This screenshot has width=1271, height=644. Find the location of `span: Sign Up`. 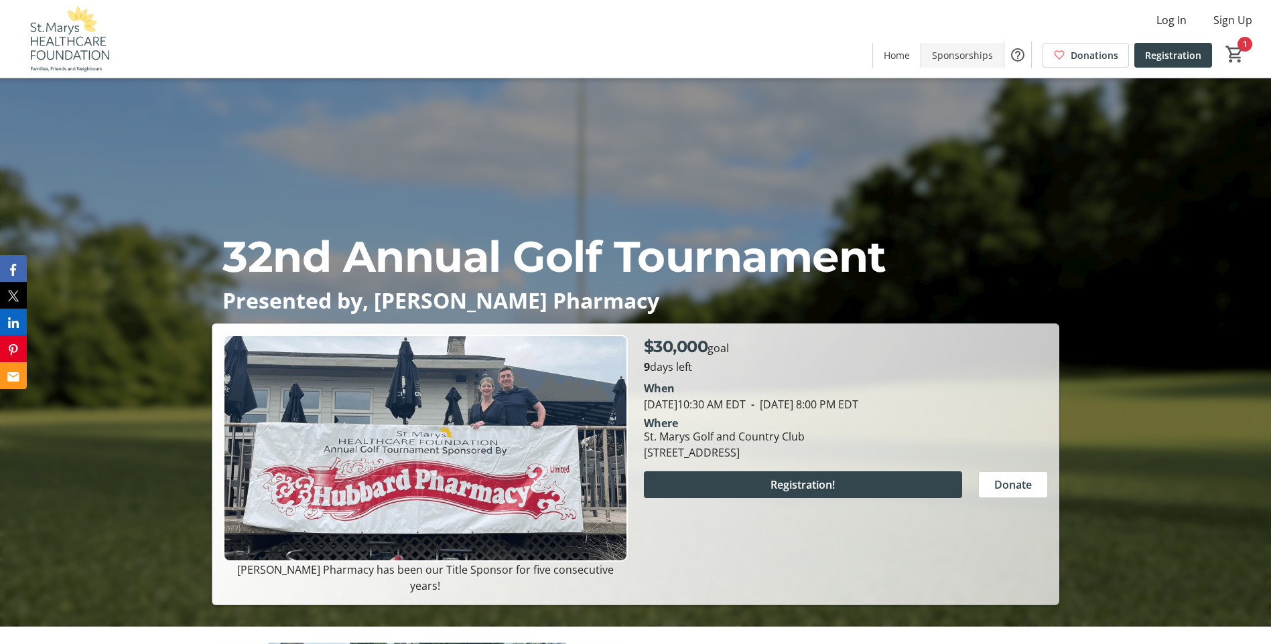

span: Sign Up is located at coordinates (1233, 20).